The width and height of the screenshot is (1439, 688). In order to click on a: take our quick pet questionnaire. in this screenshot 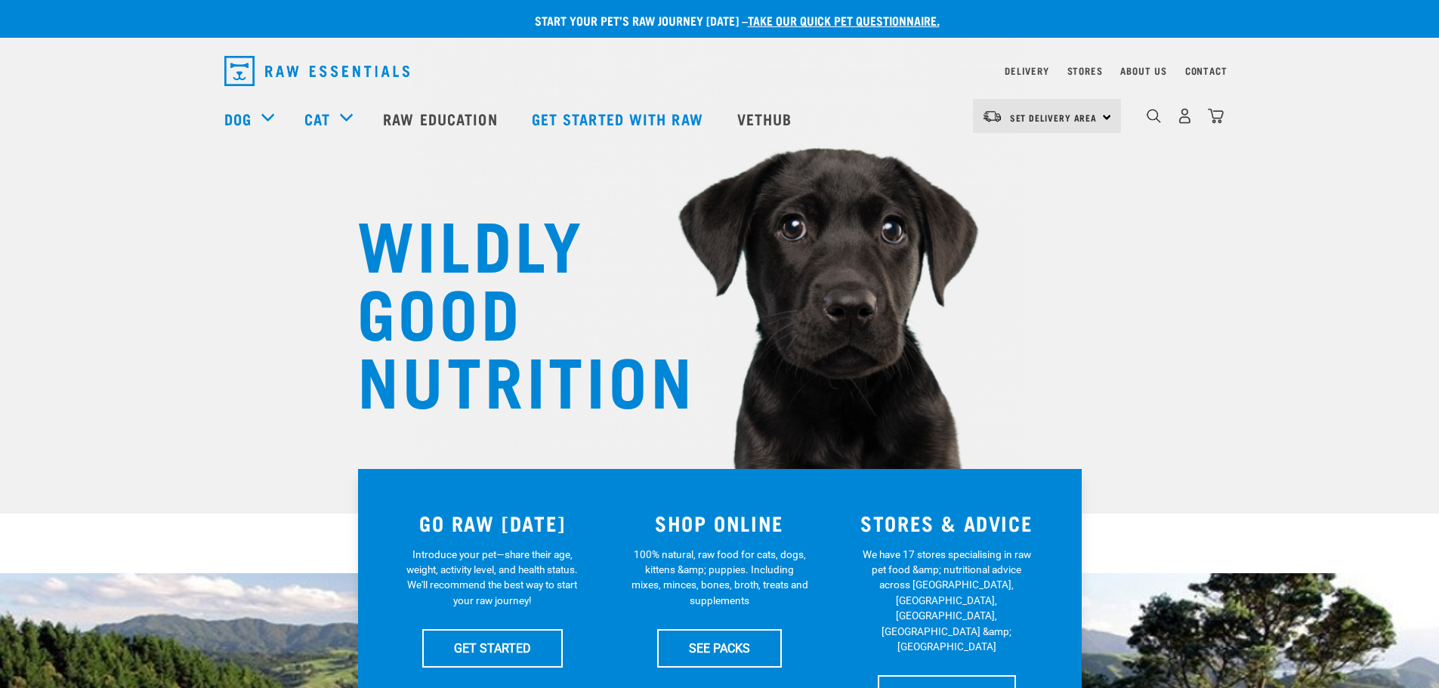, I will do `click(844, 20)`.